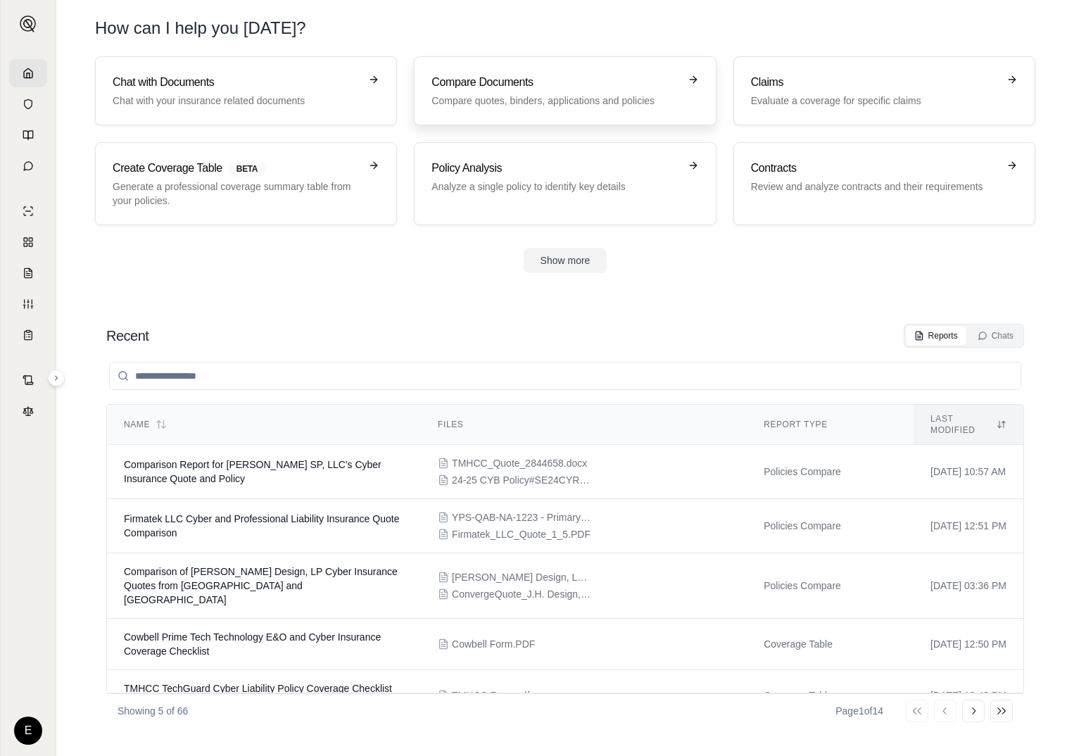 The width and height of the screenshot is (1074, 756). Describe the element at coordinates (28, 273) in the screenshot. I see `a: Claim Coverage` at that location.